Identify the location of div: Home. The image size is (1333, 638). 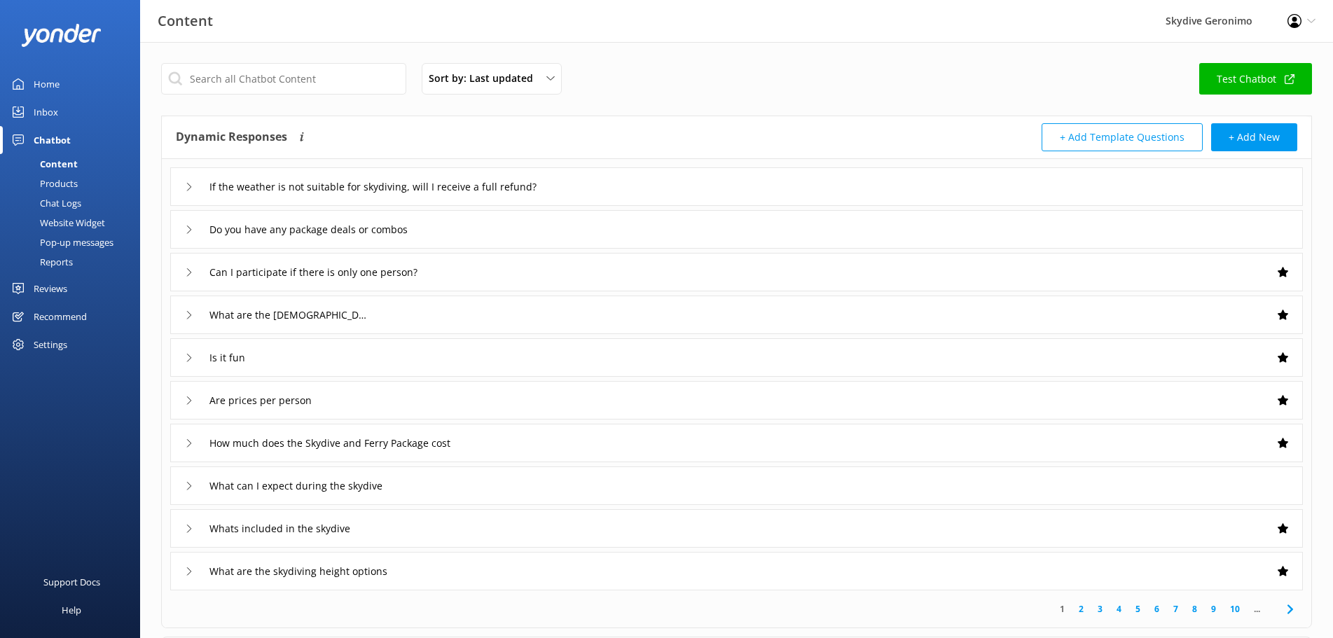
(46, 84).